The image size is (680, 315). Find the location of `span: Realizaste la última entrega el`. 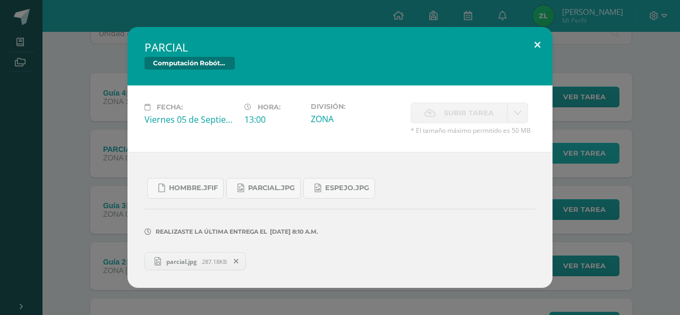

span: Realizaste la última entrega el is located at coordinates (211, 231).